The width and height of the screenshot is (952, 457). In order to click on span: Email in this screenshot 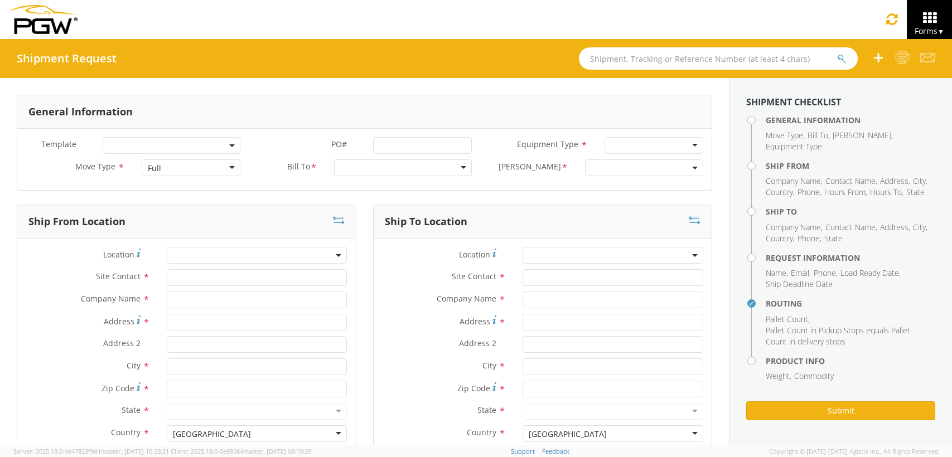, I will do `click(800, 273)`.